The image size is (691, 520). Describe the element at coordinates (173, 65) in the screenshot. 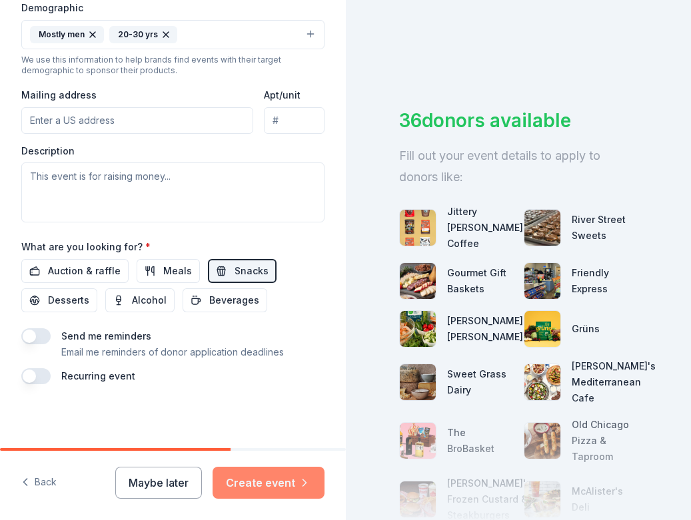

I see `div: We use this information to help brands find events with their target demographic to sponsor their...` at that location.